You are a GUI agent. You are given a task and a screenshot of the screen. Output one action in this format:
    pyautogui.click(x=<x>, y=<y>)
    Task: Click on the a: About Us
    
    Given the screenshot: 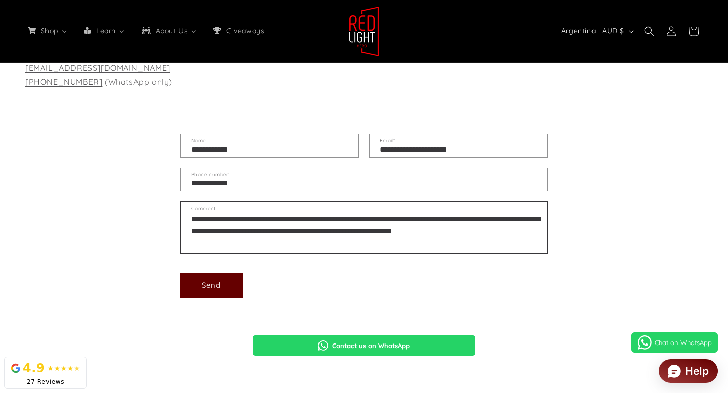 What is the action you would take?
    pyautogui.click(x=169, y=31)
    